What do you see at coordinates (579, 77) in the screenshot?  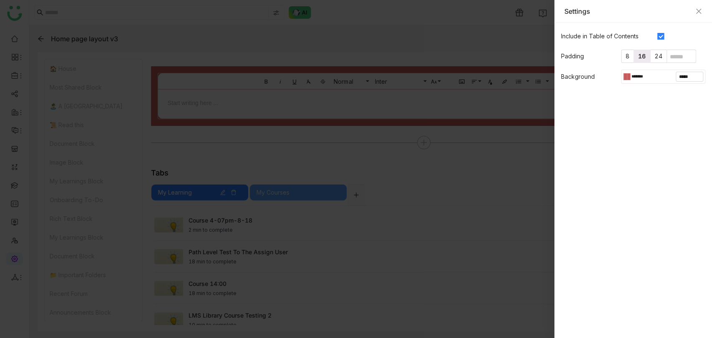 I see `label: Background` at bounding box center [579, 77].